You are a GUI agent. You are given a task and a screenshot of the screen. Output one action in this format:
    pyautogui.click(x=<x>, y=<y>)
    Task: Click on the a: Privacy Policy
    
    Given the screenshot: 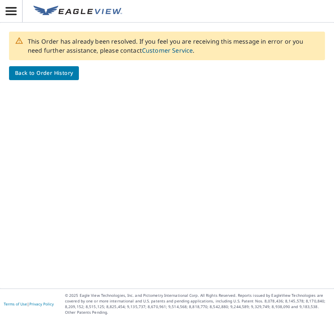 What is the action you would take?
    pyautogui.click(x=41, y=304)
    